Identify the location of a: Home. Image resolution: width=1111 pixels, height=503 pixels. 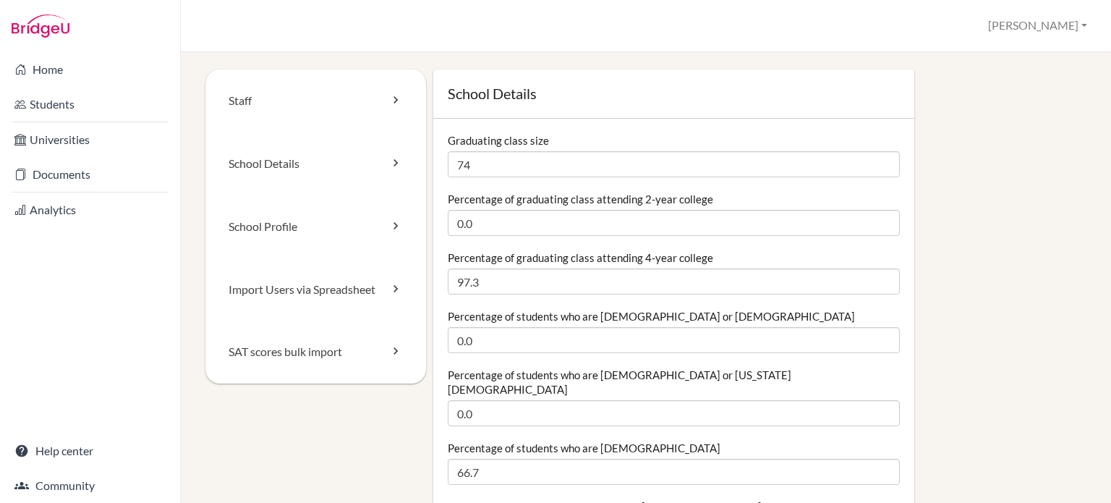
(90, 69).